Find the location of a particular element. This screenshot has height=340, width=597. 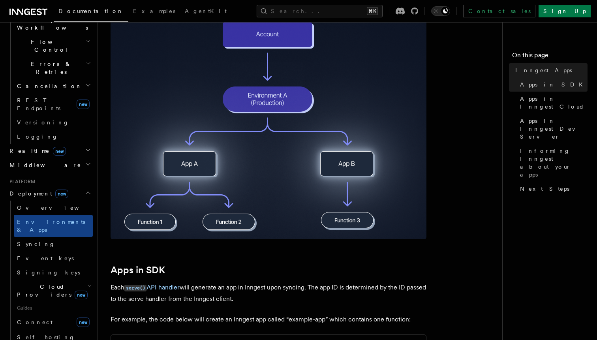

button: Cloud Providersnew is located at coordinates (53, 291).